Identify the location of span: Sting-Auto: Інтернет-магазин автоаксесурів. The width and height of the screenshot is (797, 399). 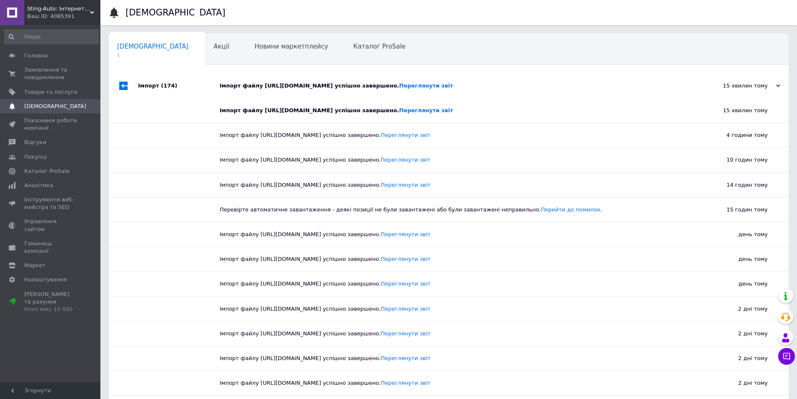
(59, 9).